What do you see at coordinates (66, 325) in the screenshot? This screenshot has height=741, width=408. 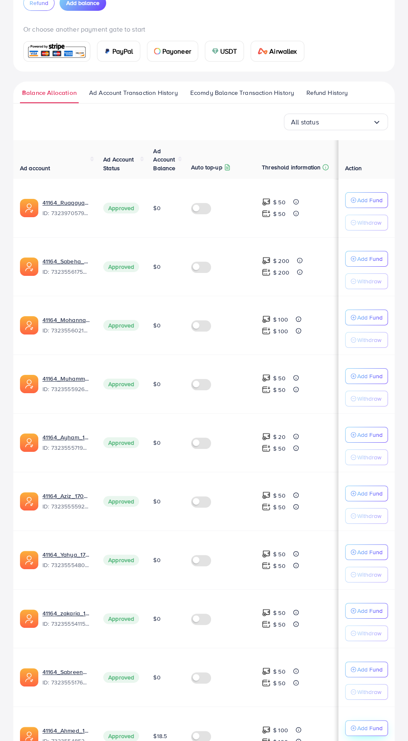 I see `div: <span class='underline'>41164_Mohannad_1705148274237</span></br>7323556021878652929` at bounding box center [66, 325].